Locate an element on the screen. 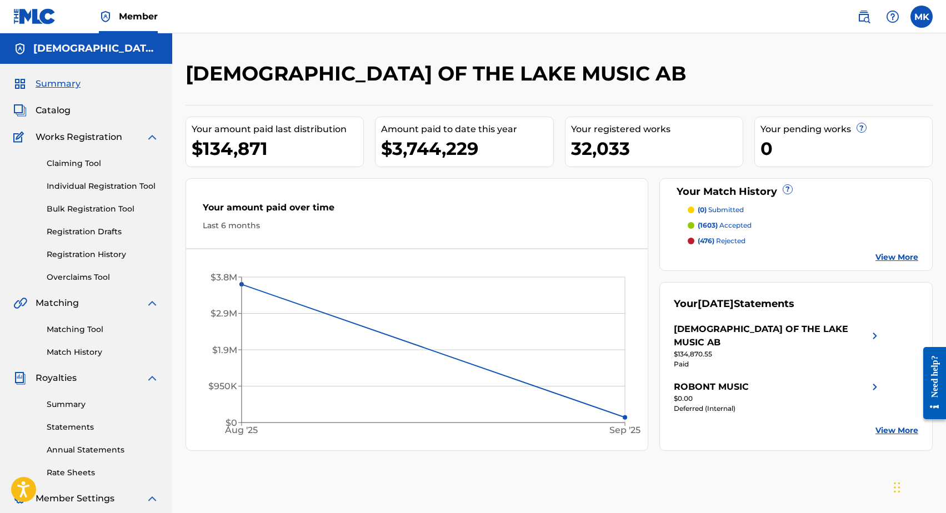  tspan: $1.9M is located at coordinates (224, 350).